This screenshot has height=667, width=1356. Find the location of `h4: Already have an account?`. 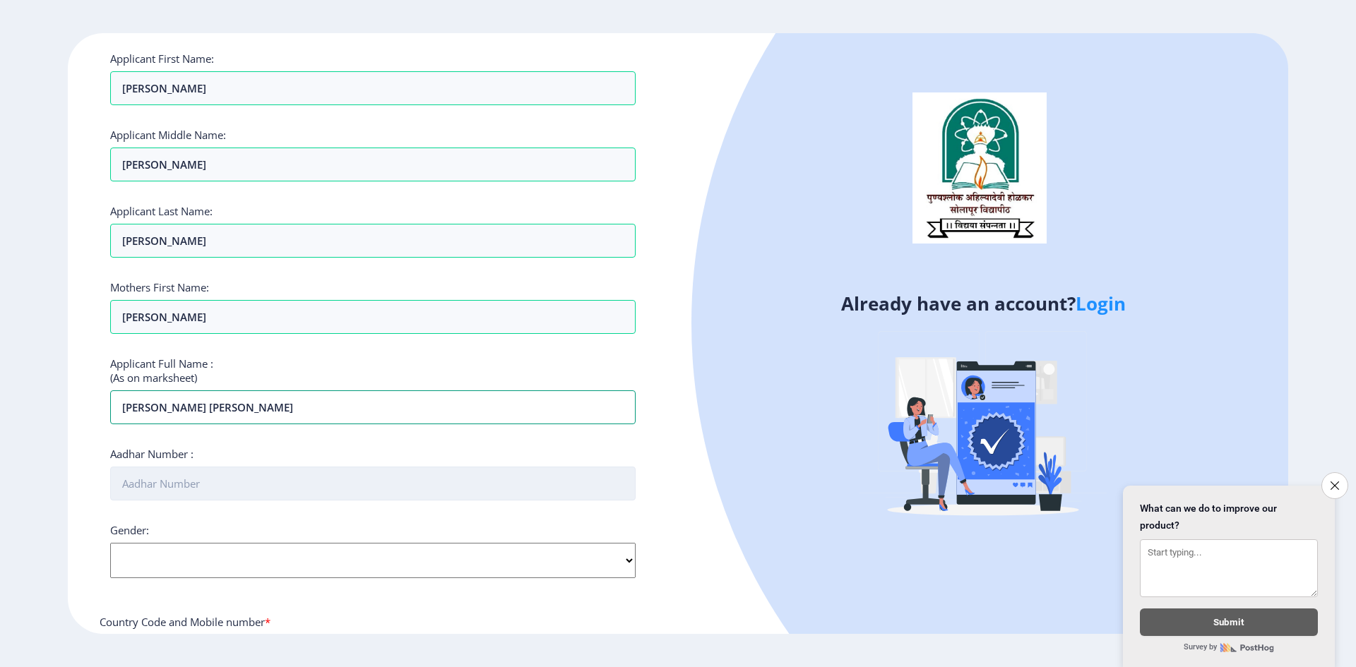

h4: Already have an account? is located at coordinates (983, 304).